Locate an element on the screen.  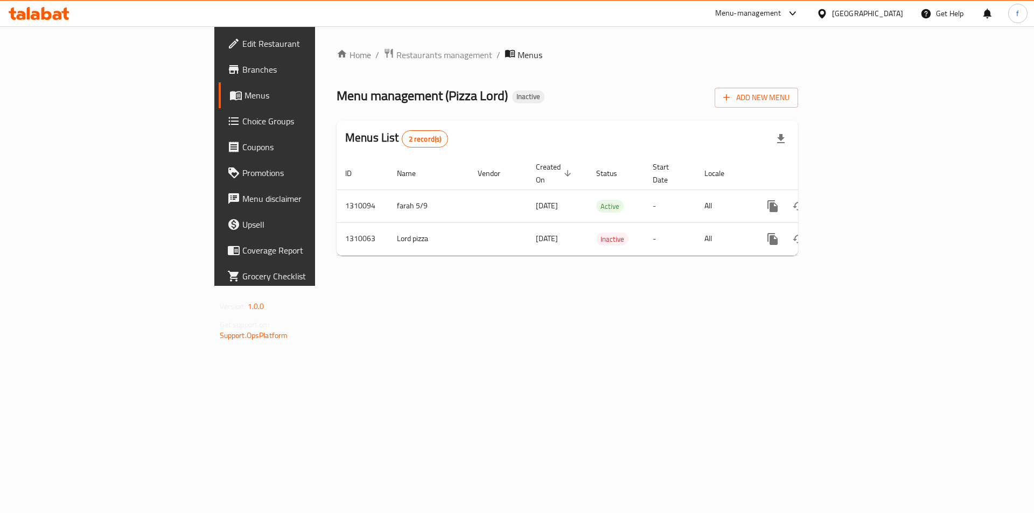
span: Start Date is located at coordinates (668, 173).